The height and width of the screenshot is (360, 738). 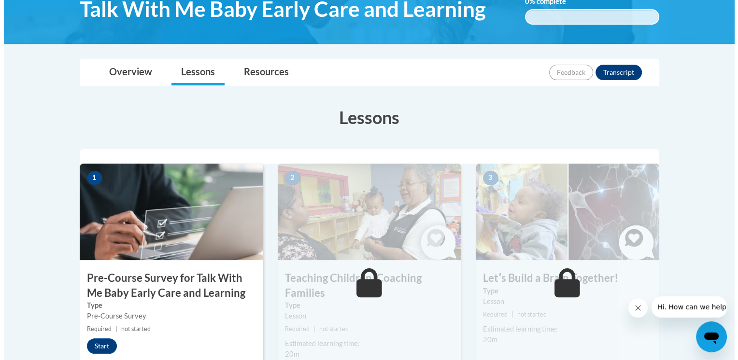 I want to click on button: Feedback, so click(x=567, y=72).